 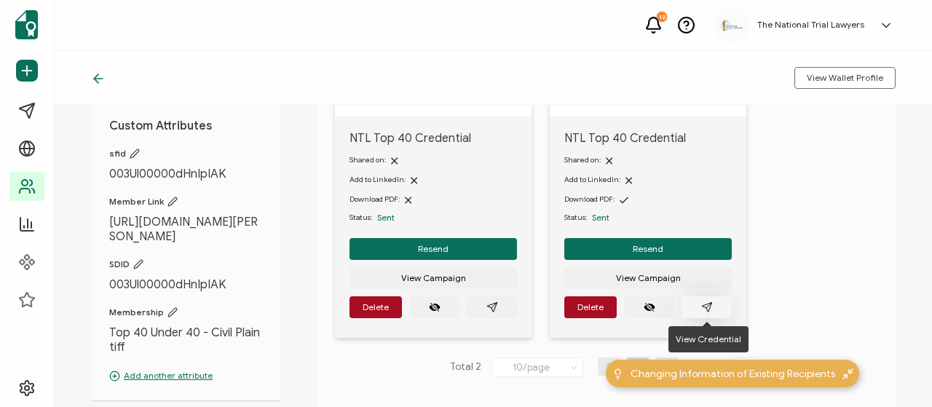 What do you see at coordinates (186, 154) in the screenshot?
I see `span: sfid` at bounding box center [186, 154].